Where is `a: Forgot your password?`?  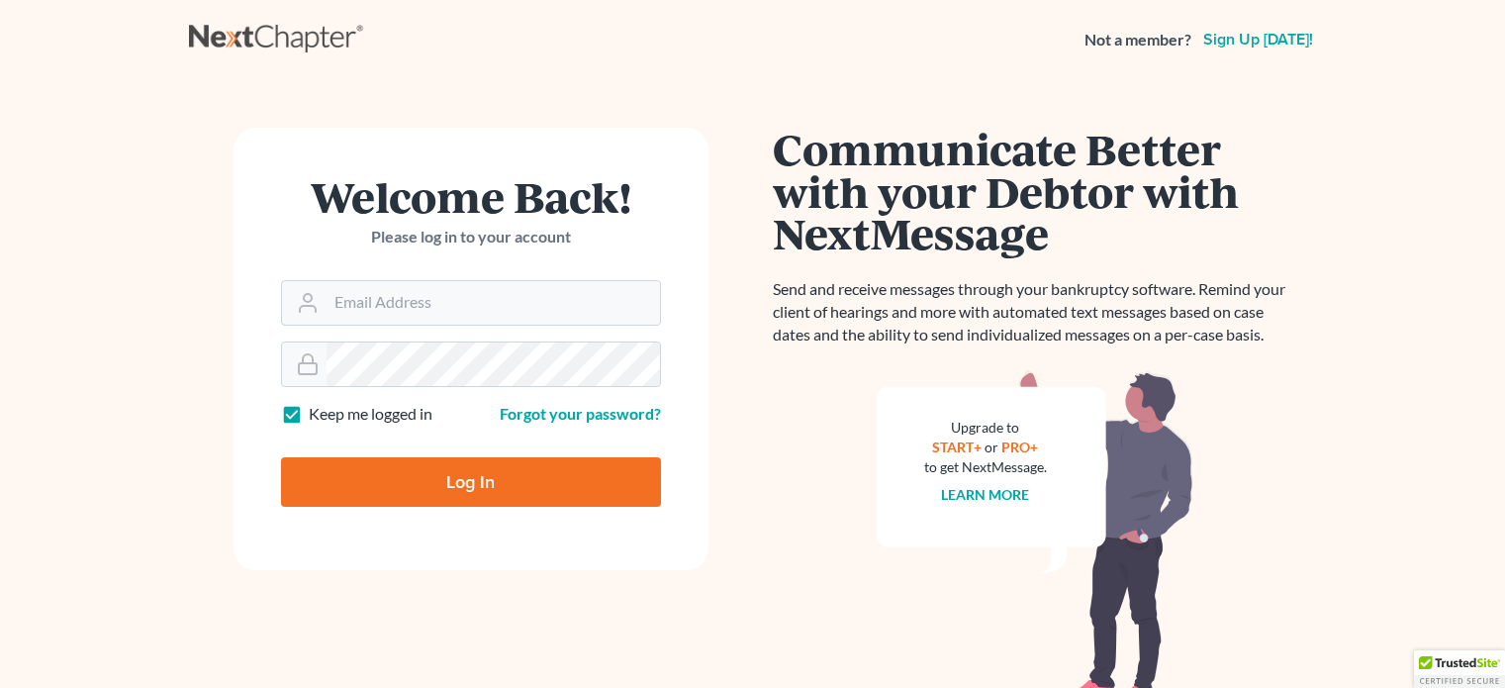
a: Forgot your password? is located at coordinates (580, 413).